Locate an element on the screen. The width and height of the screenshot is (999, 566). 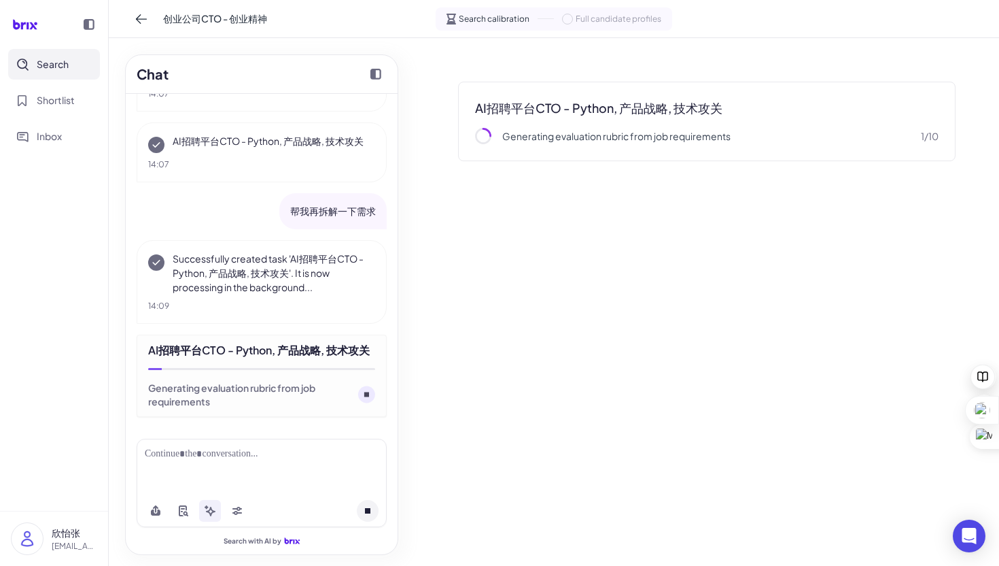
button: Search is located at coordinates (54, 64).